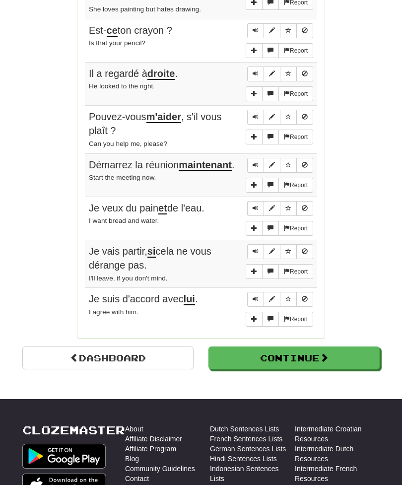 This screenshot has width=402, height=485. What do you see at coordinates (244, 429) in the screenshot?
I see `a: Dutch Sentences Lists` at bounding box center [244, 429].